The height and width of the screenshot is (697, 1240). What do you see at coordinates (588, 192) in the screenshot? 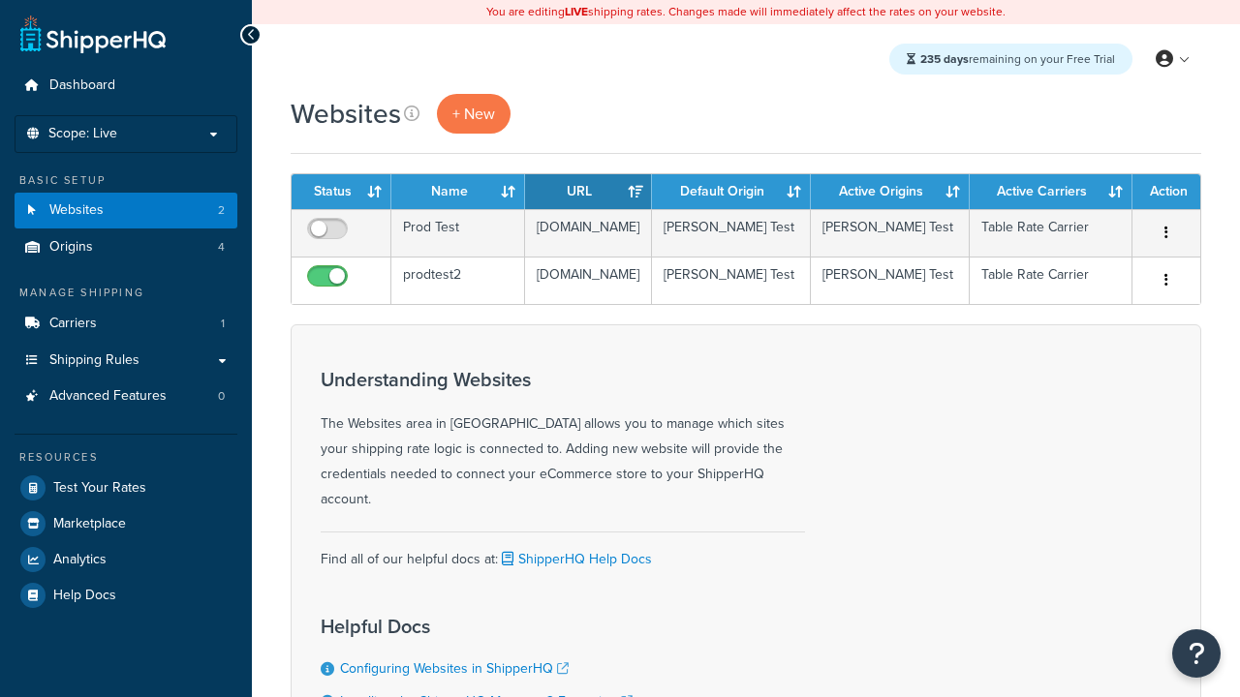
I see `th: URL: activate to sort column ascending` at bounding box center [588, 192].